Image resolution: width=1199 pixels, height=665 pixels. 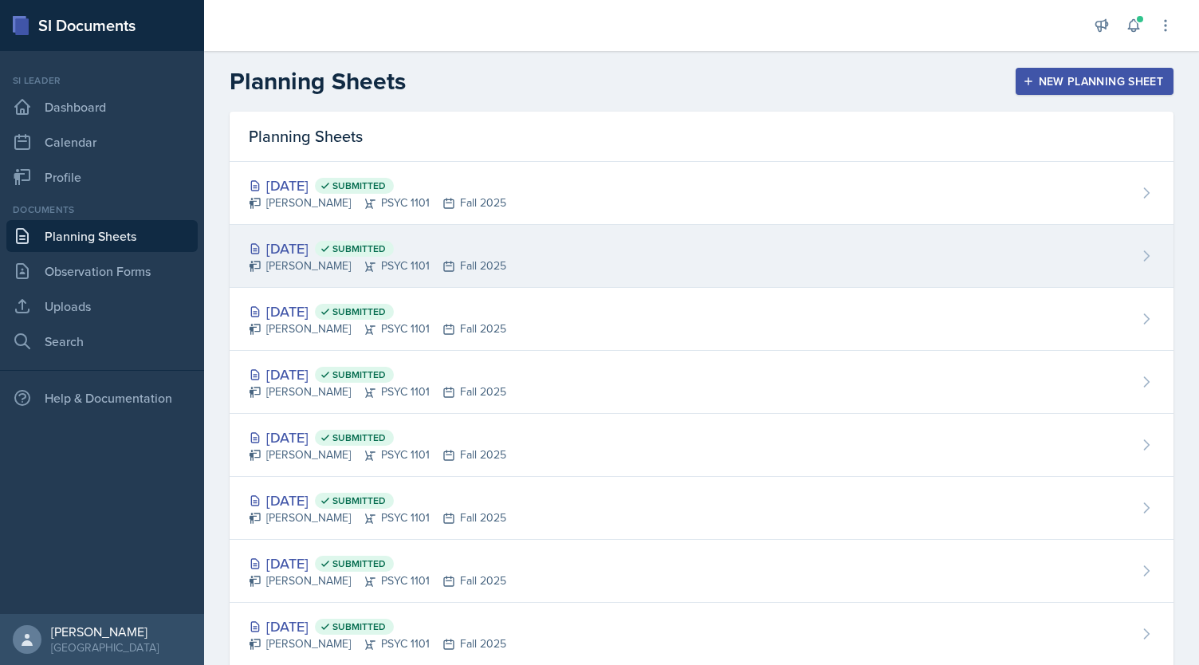 What do you see at coordinates (702, 136) in the screenshot?
I see `div: Planning Sheets` at bounding box center [702, 136].